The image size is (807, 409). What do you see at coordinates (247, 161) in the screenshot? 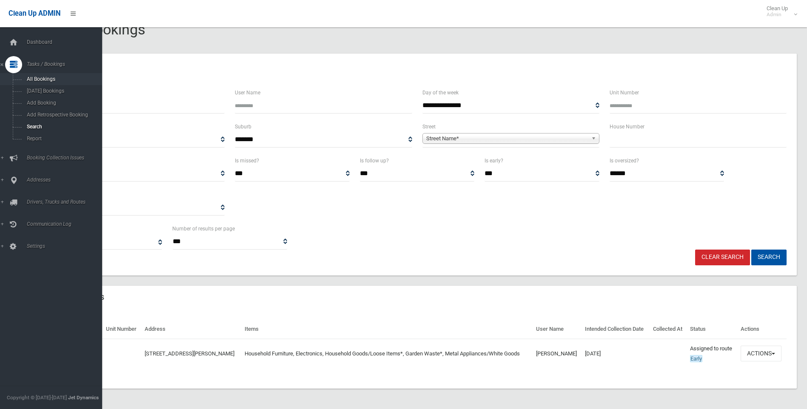
I see `label: Is missed?` at bounding box center [247, 161].